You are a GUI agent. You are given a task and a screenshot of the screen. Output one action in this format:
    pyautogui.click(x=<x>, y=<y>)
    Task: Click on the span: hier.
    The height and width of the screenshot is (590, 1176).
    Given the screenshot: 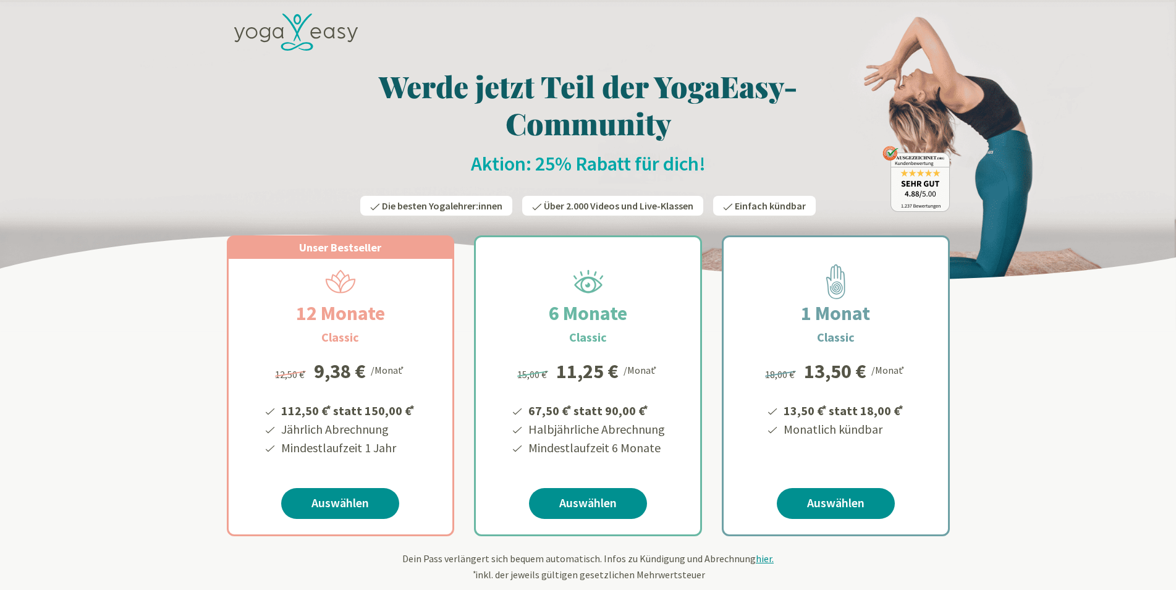 What is the action you would take?
    pyautogui.click(x=764, y=559)
    